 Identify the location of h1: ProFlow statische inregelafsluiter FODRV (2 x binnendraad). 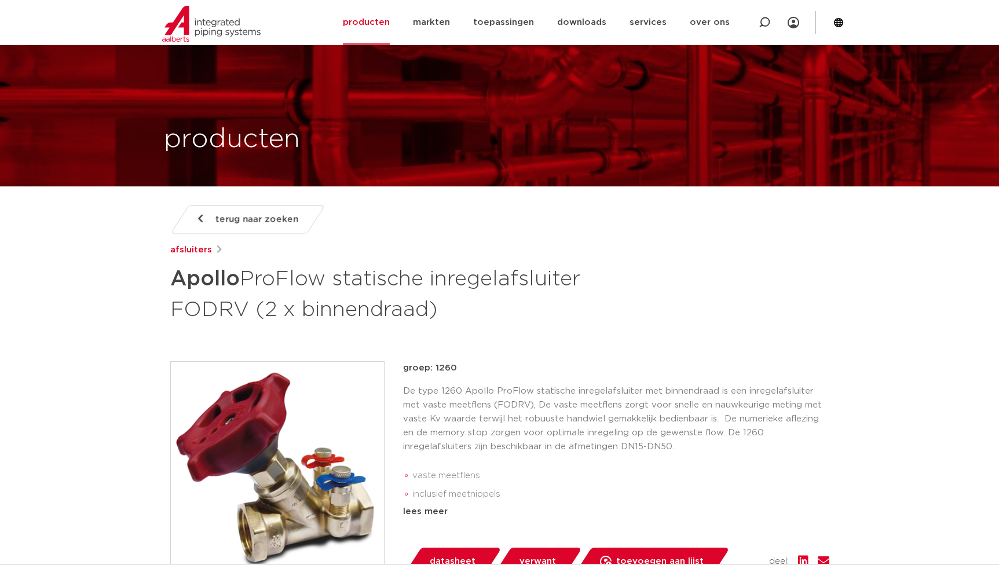
(387, 293).